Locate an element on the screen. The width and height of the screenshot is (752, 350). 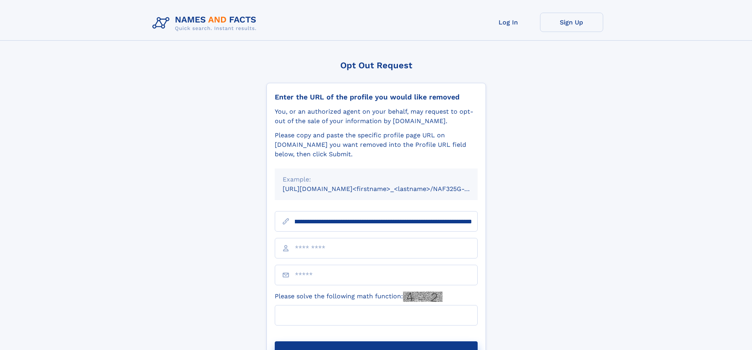
img: Logo Names and Facts is located at coordinates (206, 23).